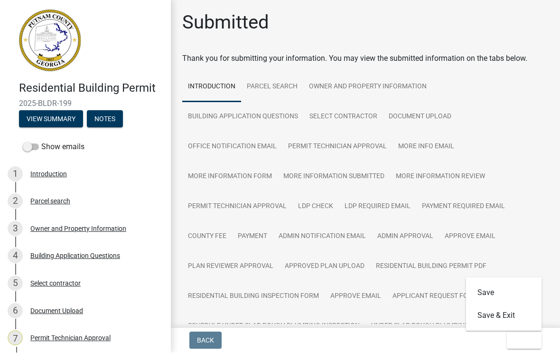 The image size is (560, 353). What do you see at coordinates (54, 147) in the screenshot?
I see `label: Show emails` at bounding box center [54, 147].